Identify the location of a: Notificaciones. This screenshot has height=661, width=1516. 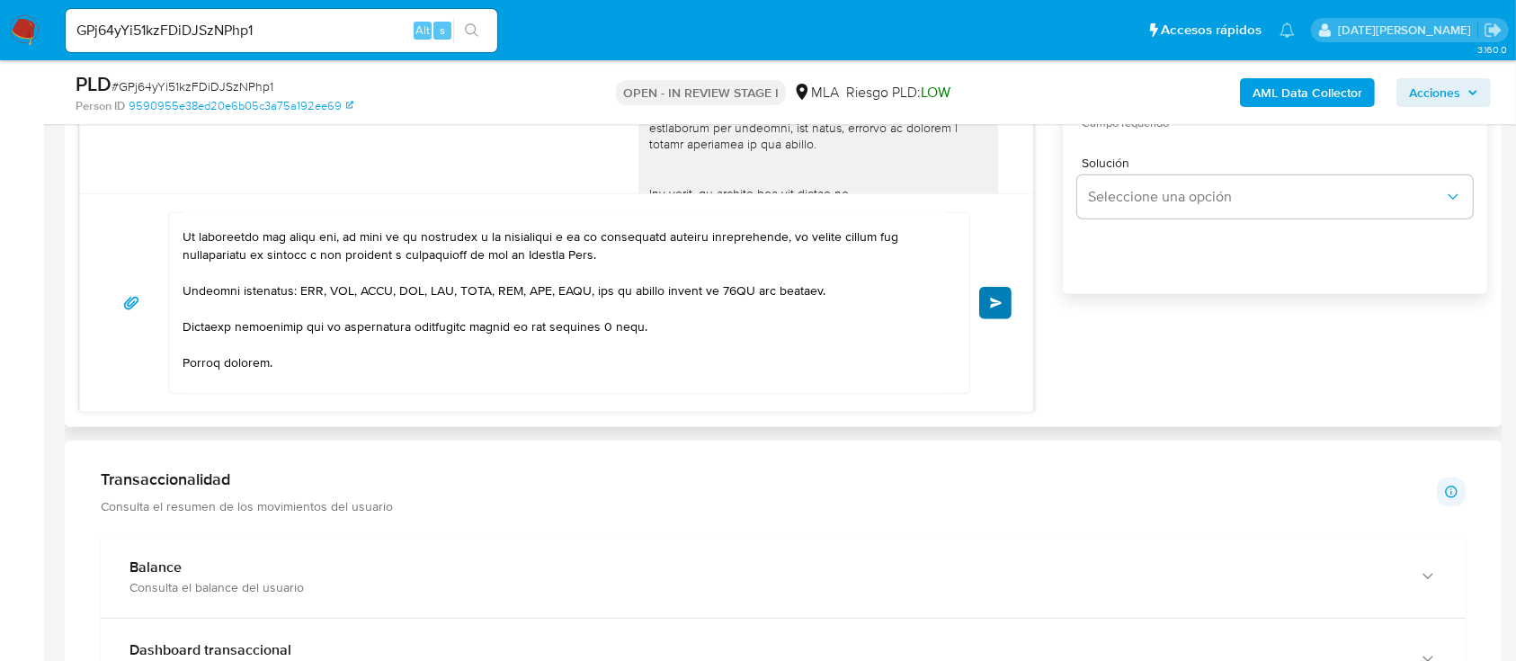
(1286, 30).